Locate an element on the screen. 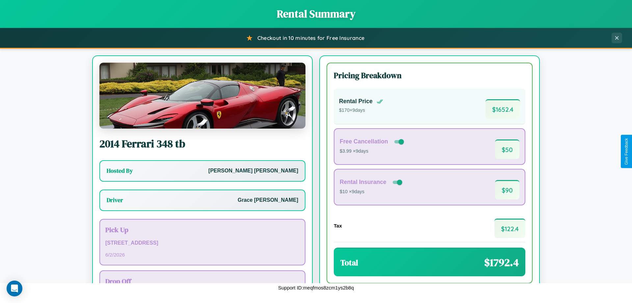 This screenshot has width=632, height=303. p: $10 × 9 days is located at coordinates (372, 192).